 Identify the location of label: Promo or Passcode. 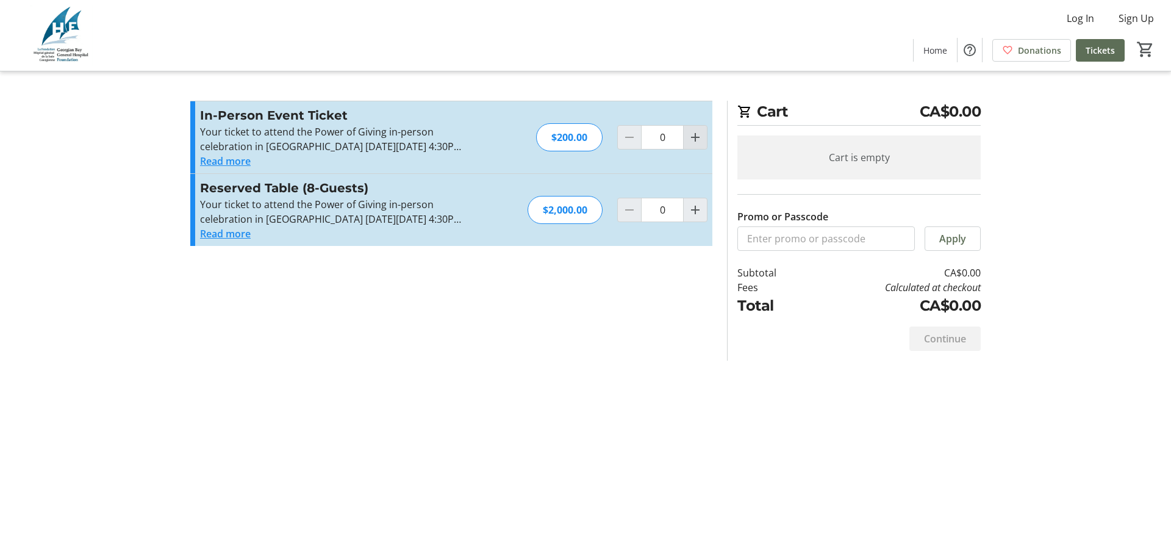
(782, 217).